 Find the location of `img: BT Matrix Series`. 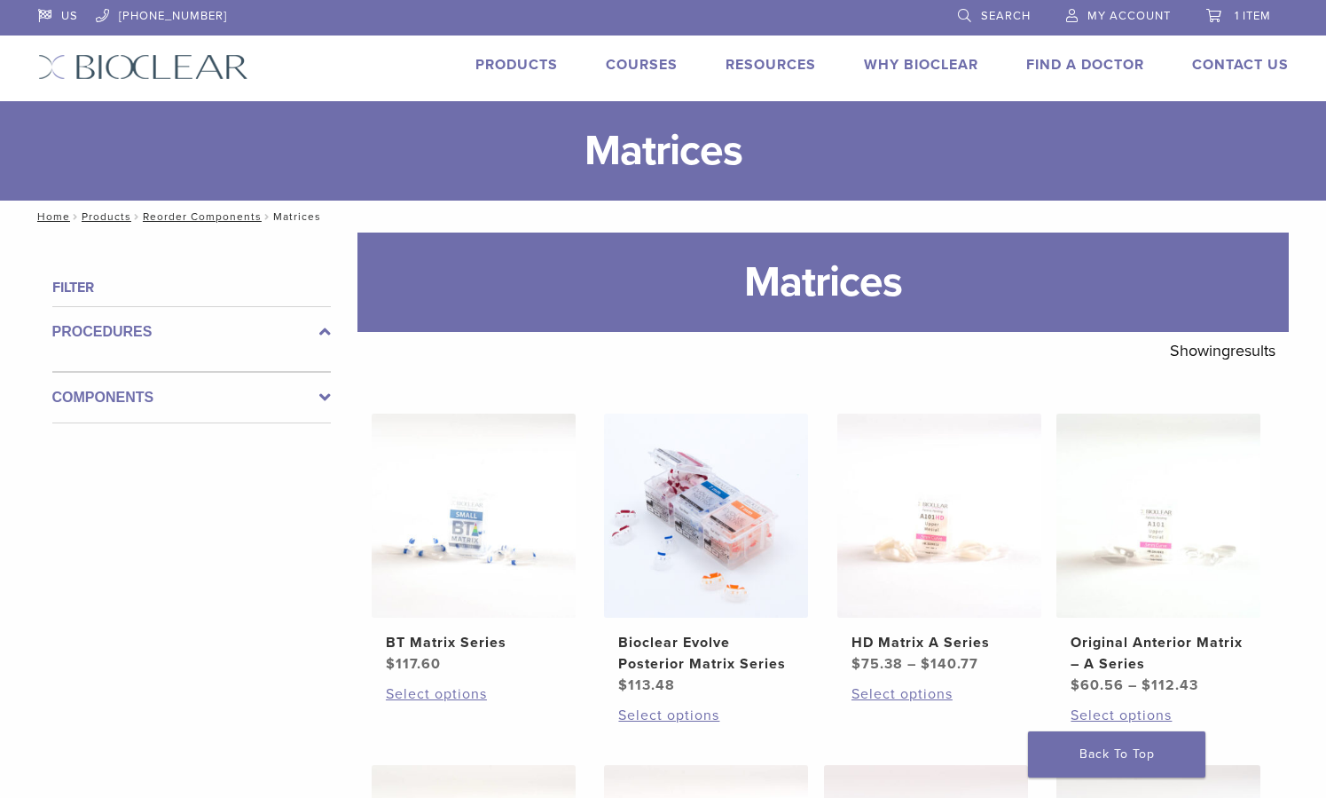

img: BT Matrix Series is located at coordinates (474, 515).